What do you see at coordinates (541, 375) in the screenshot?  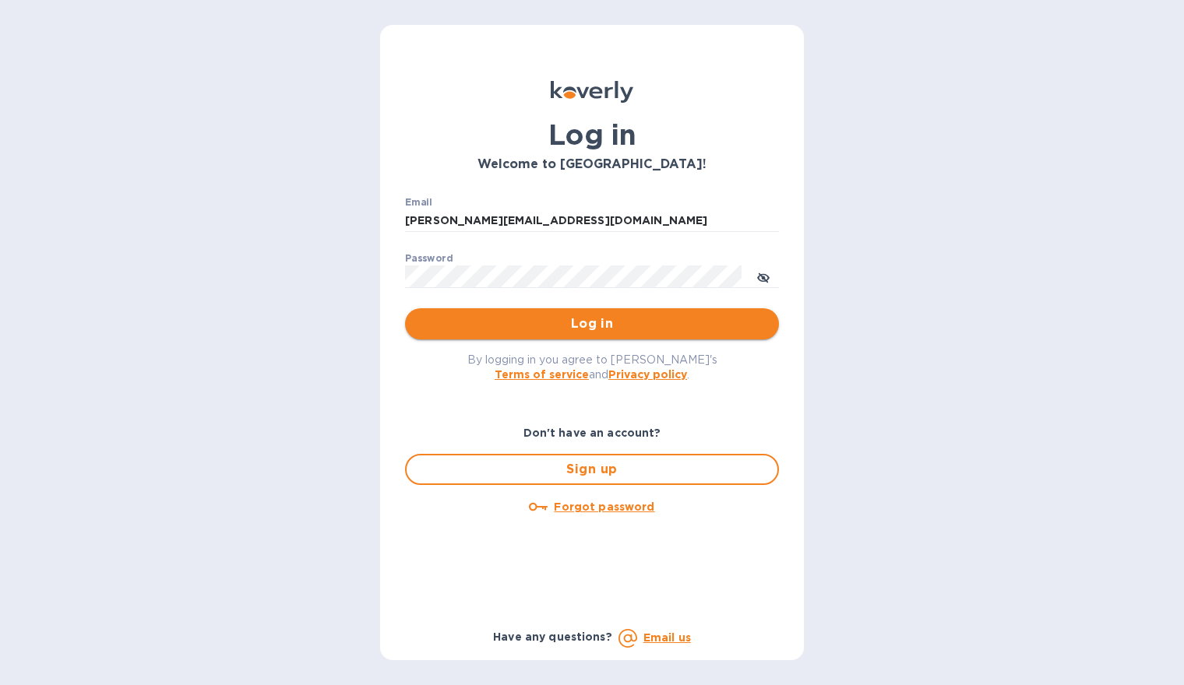 I see `a: Terms of service` at bounding box center [541, 375].